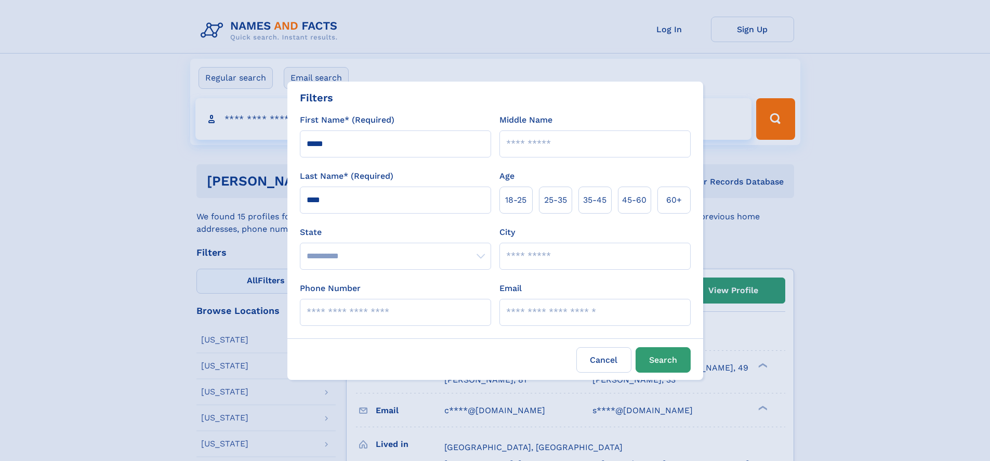 This screenshot has height=461, width=990. I want to click on label: City, so click(507, 232).